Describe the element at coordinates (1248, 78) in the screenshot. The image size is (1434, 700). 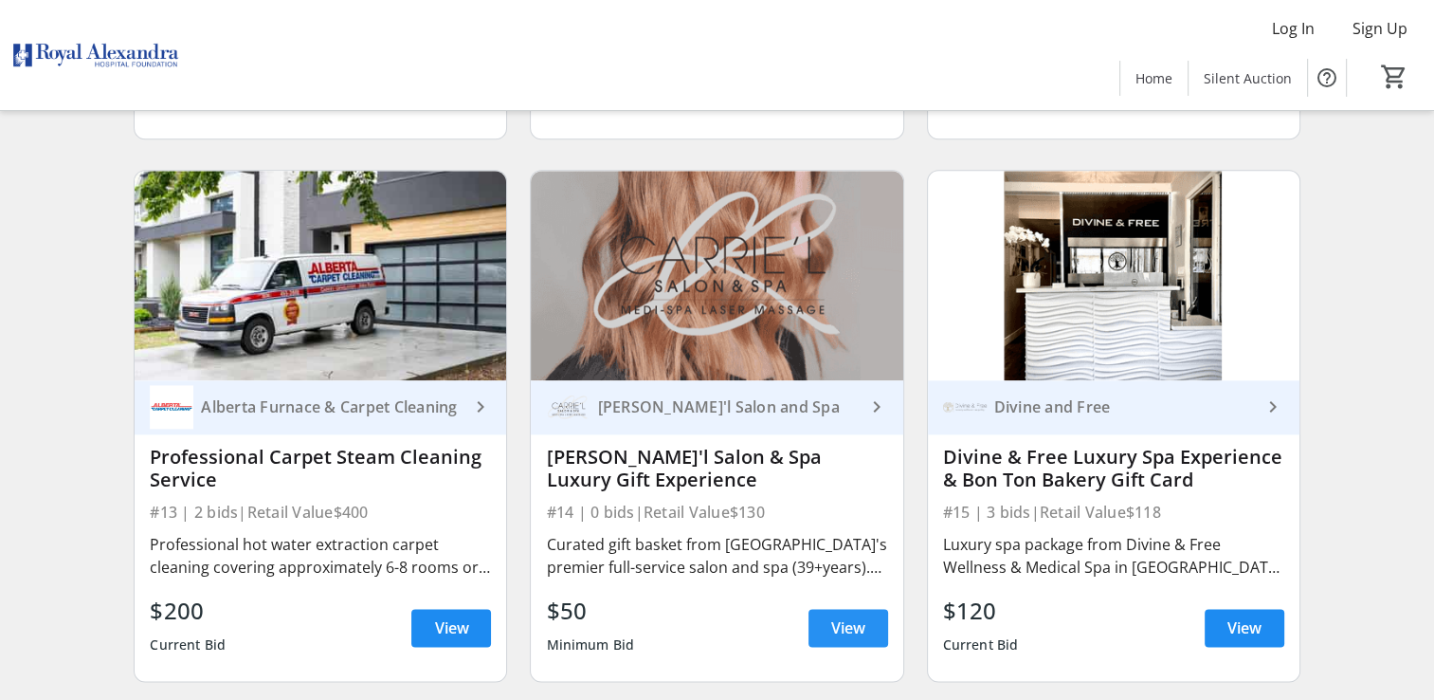
I see `a: Silent Auction` at that location.